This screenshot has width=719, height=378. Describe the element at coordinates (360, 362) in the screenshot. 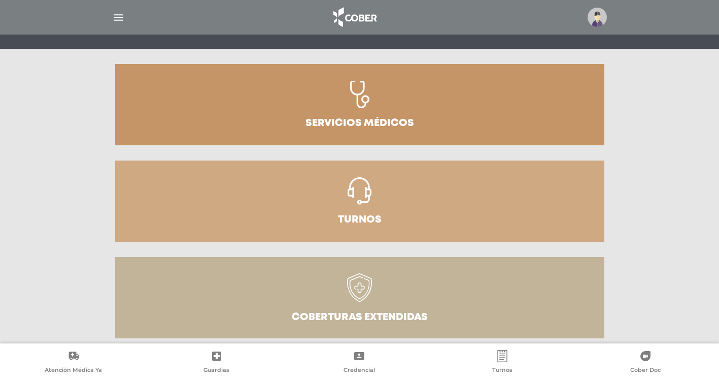

I see `a: Credencial` at that location.